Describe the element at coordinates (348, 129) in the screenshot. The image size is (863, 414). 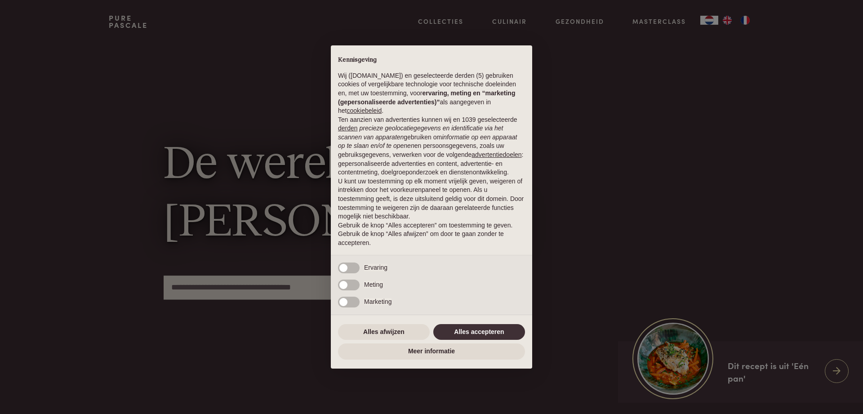
I see `button: derden` at that location.